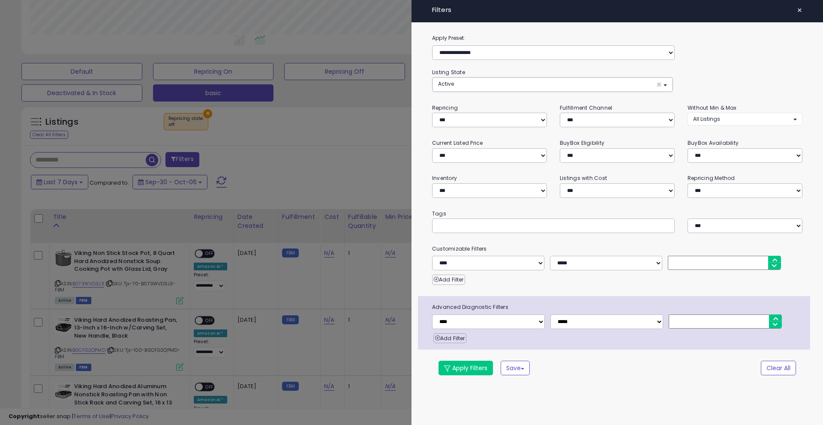 This screenshot has width=823, height=425. Describe the element at coordinates (583, 178) in the screenshot. I see `small: Listings with Cost` at that location.